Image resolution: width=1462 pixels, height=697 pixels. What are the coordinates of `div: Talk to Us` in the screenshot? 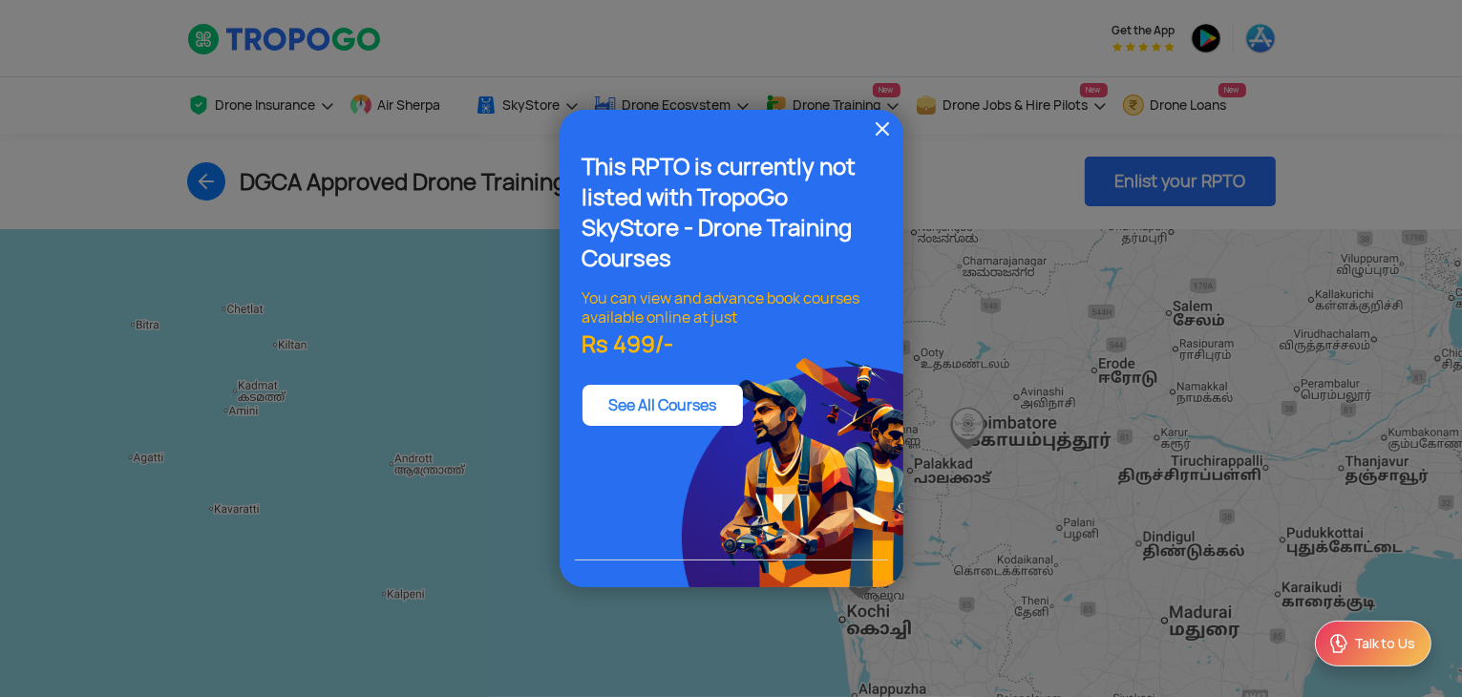 It's located at (1384, 643).